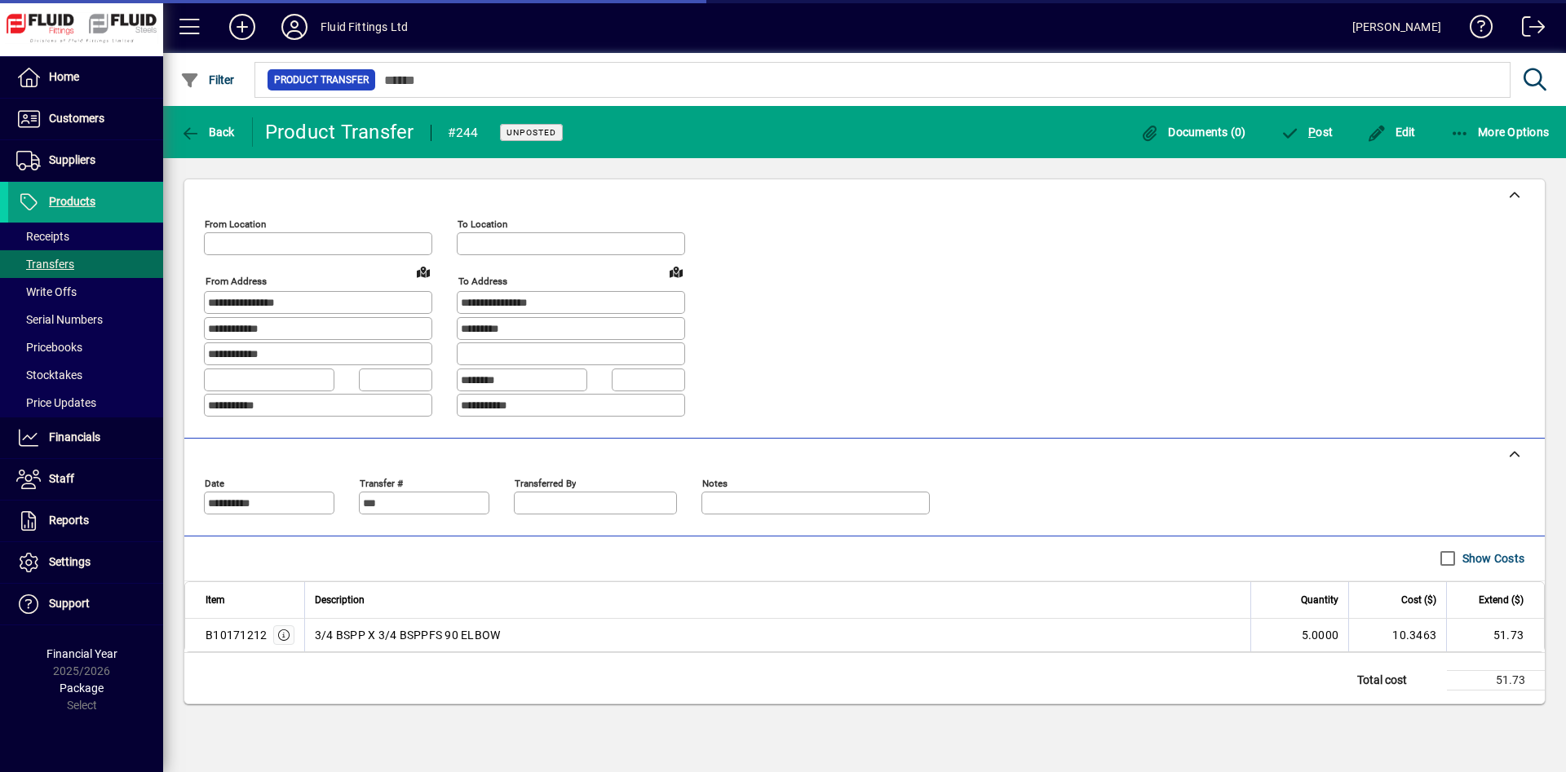  I want to click on span: 3/4 BSPP X 3/4 BSPPFS 90 ELBOW, so click(408, 635).